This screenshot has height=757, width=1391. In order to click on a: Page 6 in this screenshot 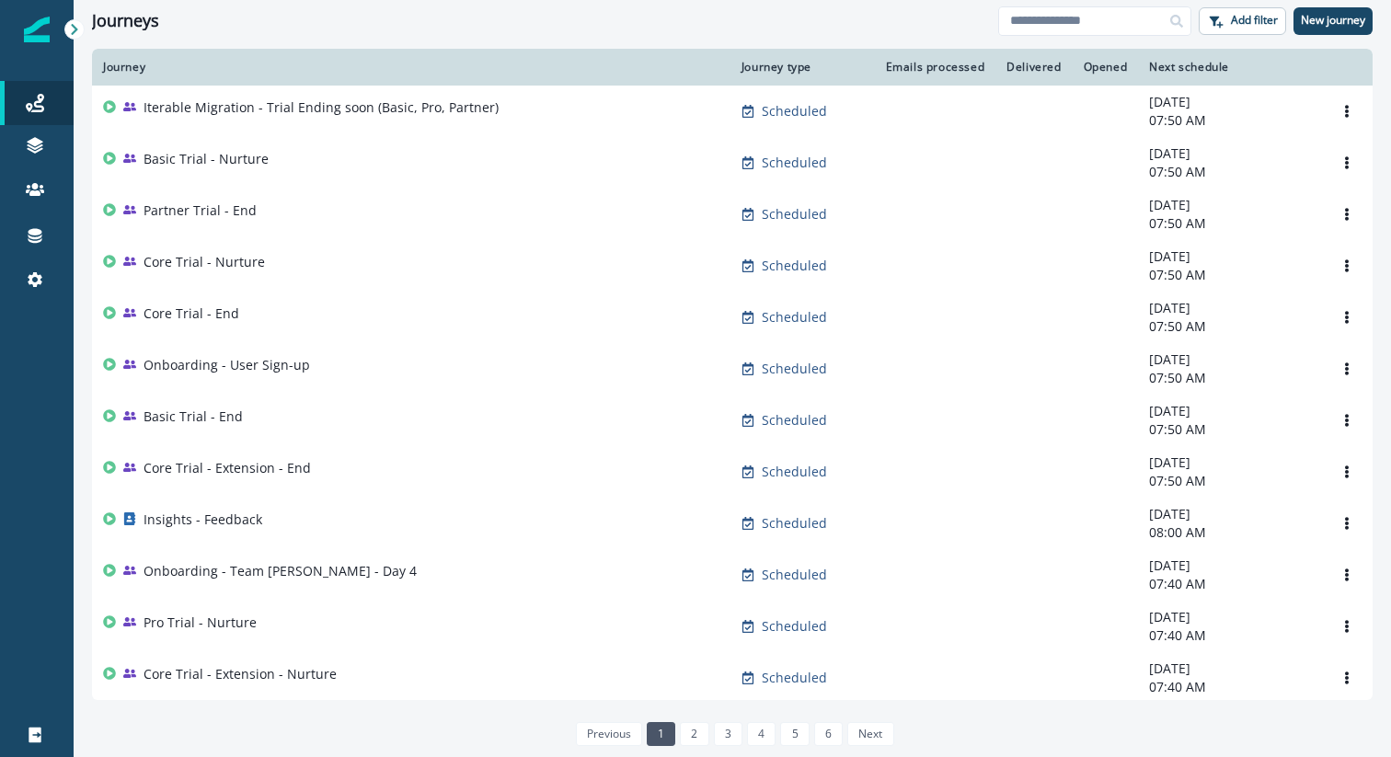, I will do `click(828, 734)`.